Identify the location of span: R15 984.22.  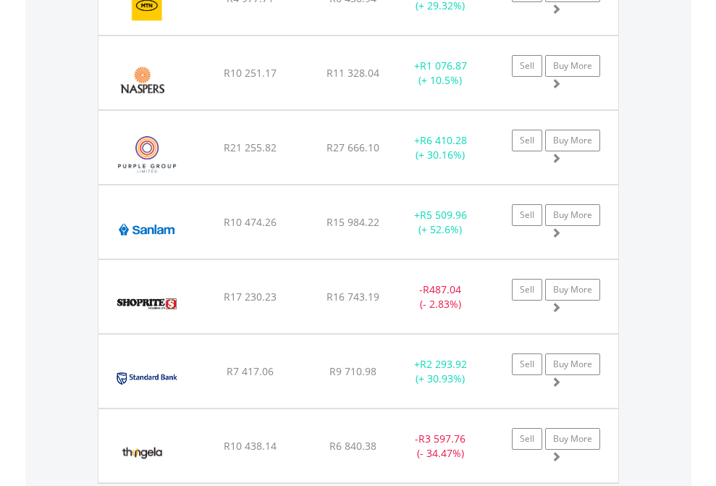
(353, 222).